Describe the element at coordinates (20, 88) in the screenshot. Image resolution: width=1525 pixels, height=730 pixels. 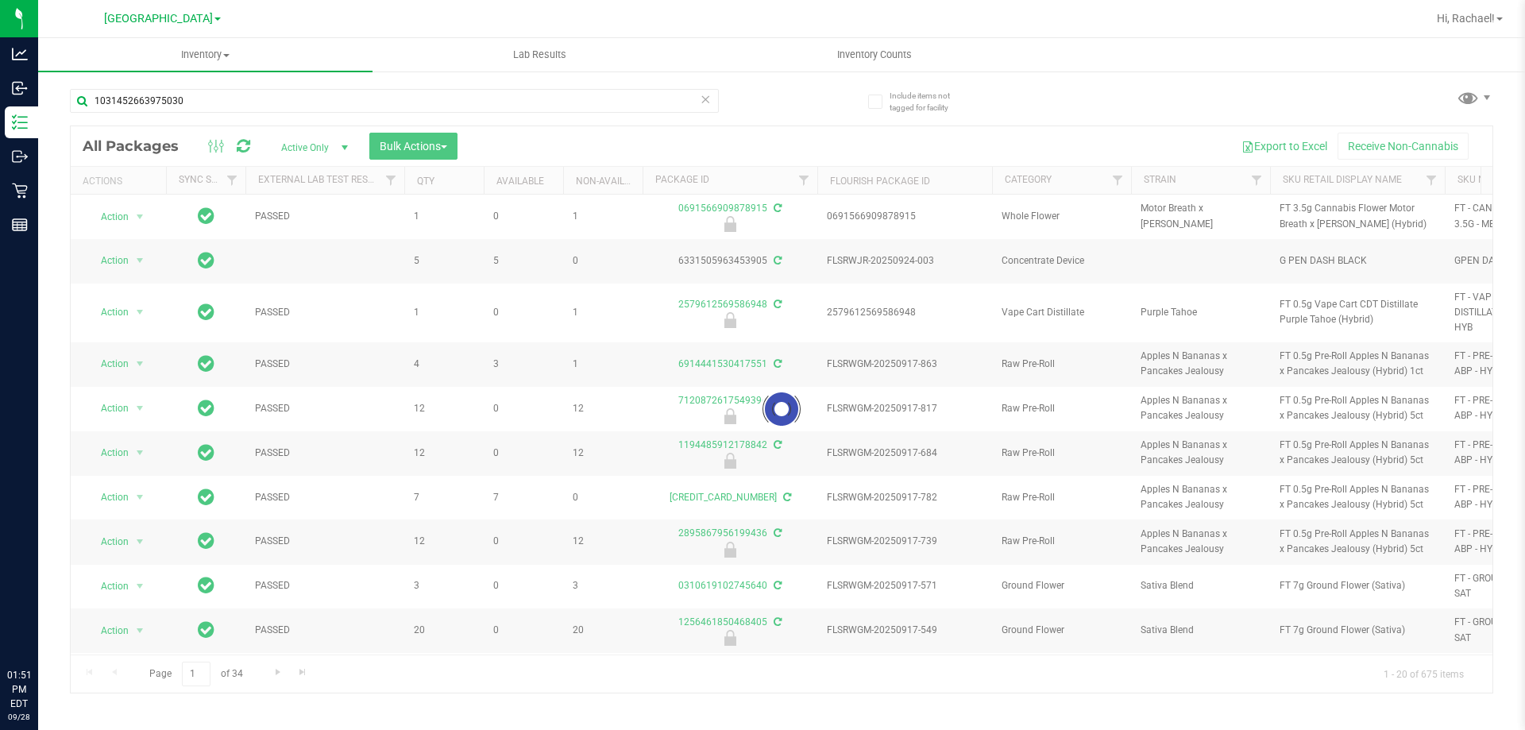
I see `inline-svg: Inbound` at that location.